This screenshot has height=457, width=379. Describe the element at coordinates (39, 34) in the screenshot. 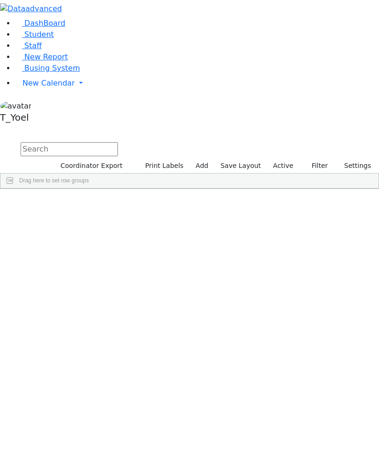

I see `span: Student` at that location.